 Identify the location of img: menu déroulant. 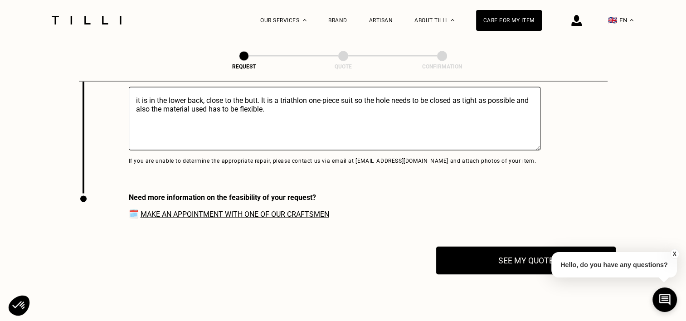
(631, 20).